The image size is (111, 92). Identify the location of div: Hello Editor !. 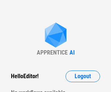
(25, 76).